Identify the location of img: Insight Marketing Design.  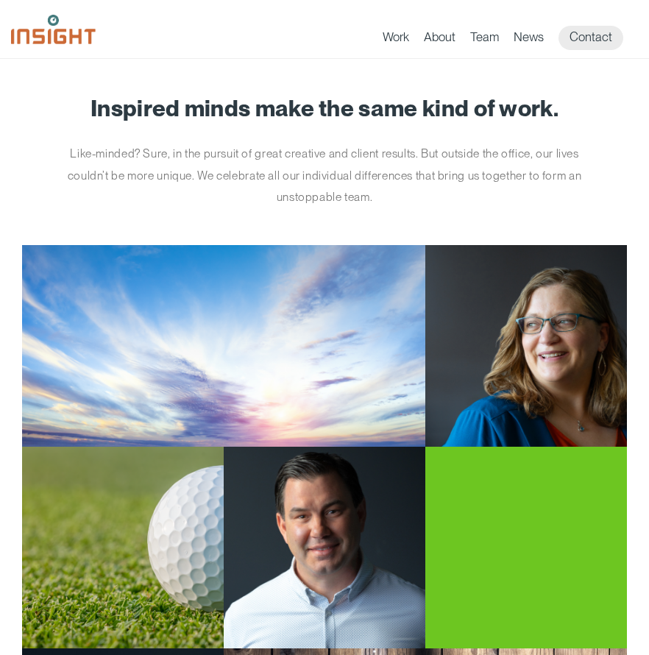
(53, 29).